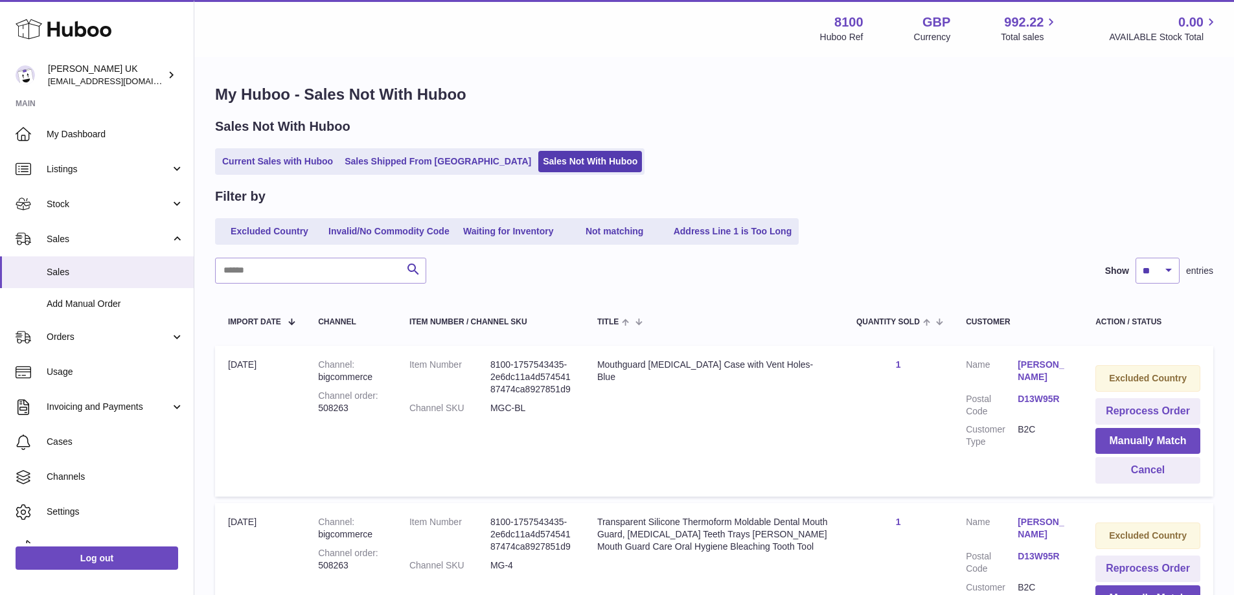 The height and width of the screenshot is (595, 1234). Describe the element at coordinates (936, 22) in the screenshot. I see `strong: GBP` at that location.